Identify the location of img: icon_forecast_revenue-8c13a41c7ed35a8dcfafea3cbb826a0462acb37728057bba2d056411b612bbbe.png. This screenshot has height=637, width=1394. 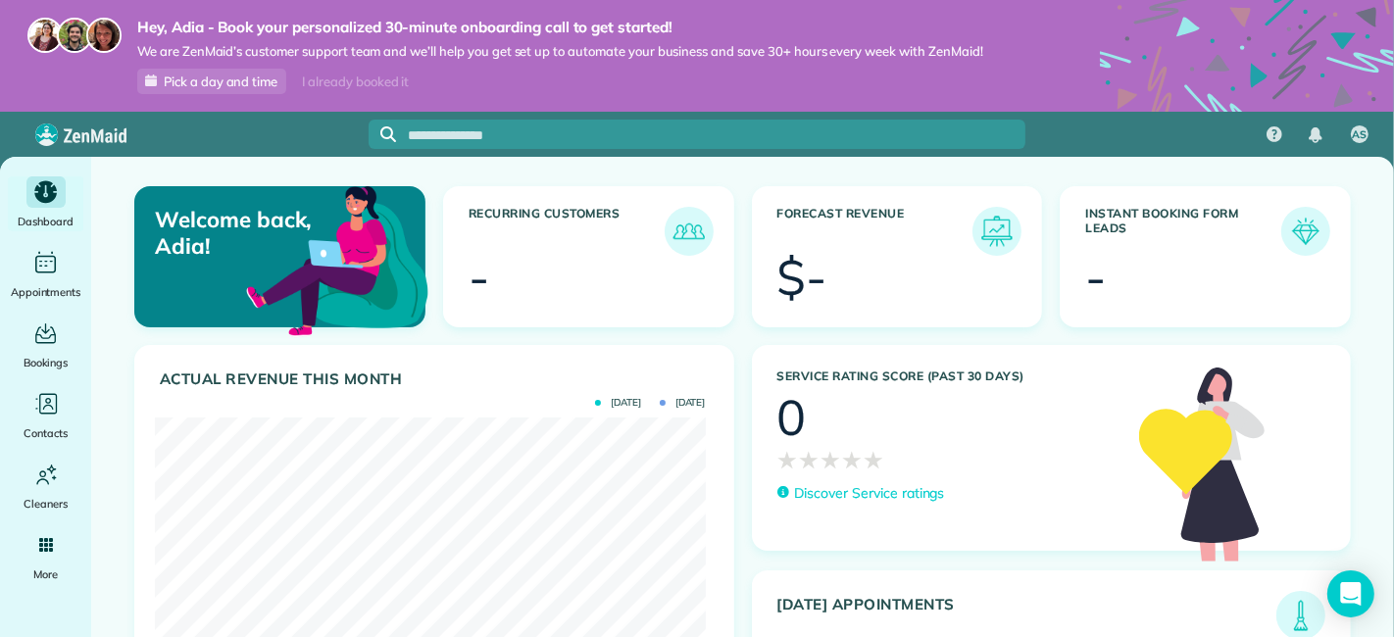
(997, 231).